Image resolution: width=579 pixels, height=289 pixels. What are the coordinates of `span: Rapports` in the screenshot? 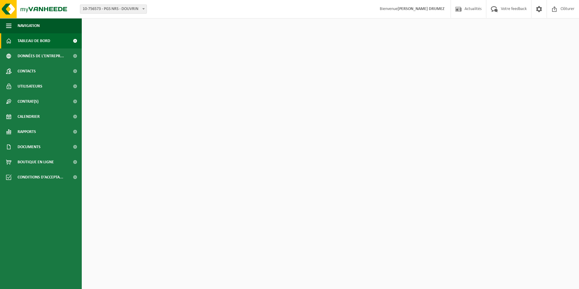 It's located at (27, 132).